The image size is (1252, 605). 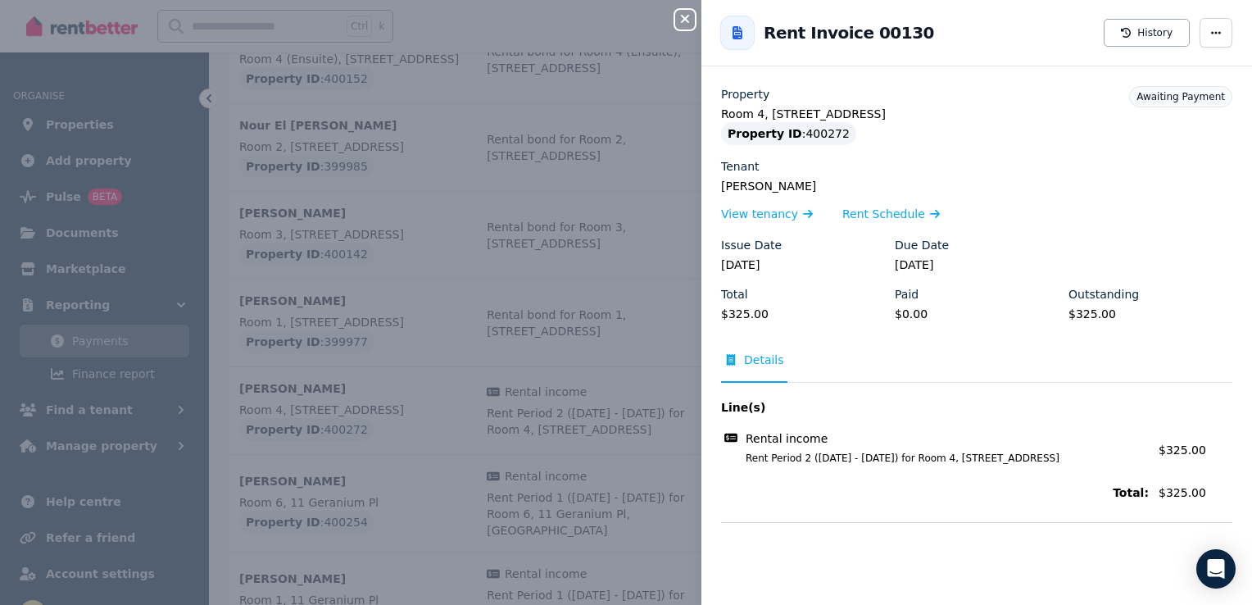 I want to click on nav: Tabs, so click(x=977, y=367).